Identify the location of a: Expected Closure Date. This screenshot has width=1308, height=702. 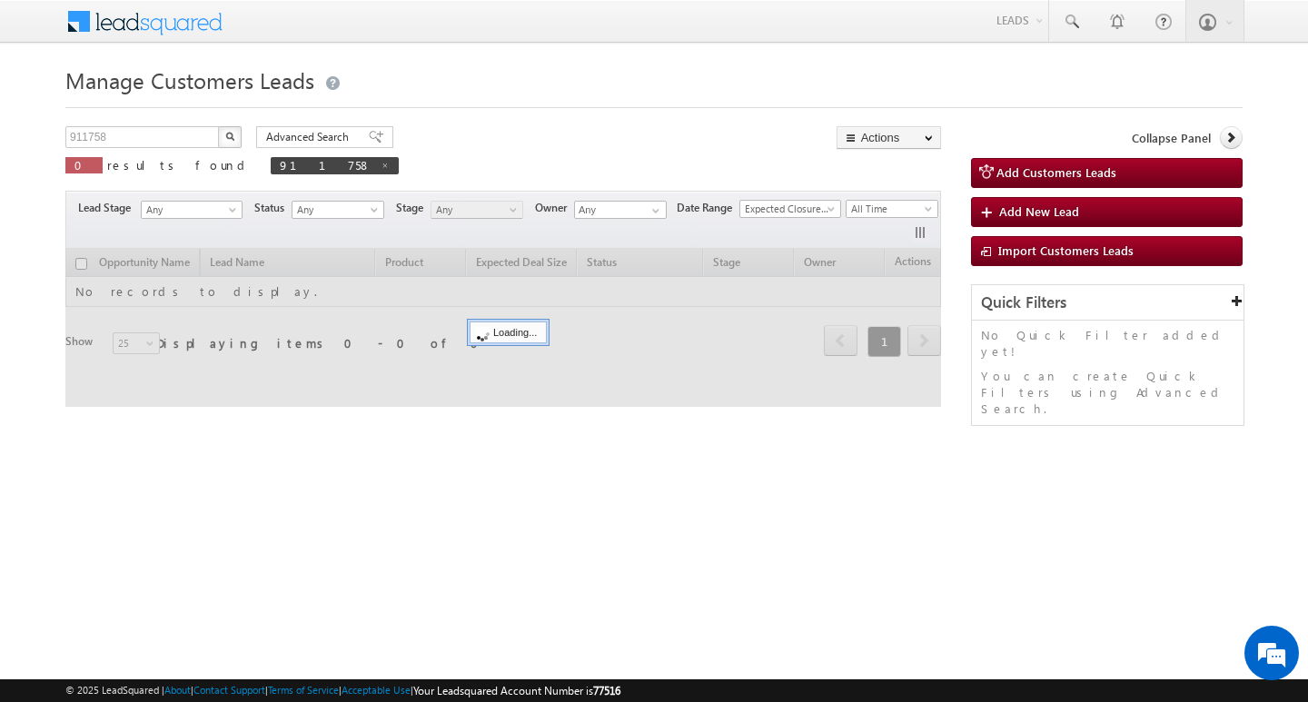
(790, 209).